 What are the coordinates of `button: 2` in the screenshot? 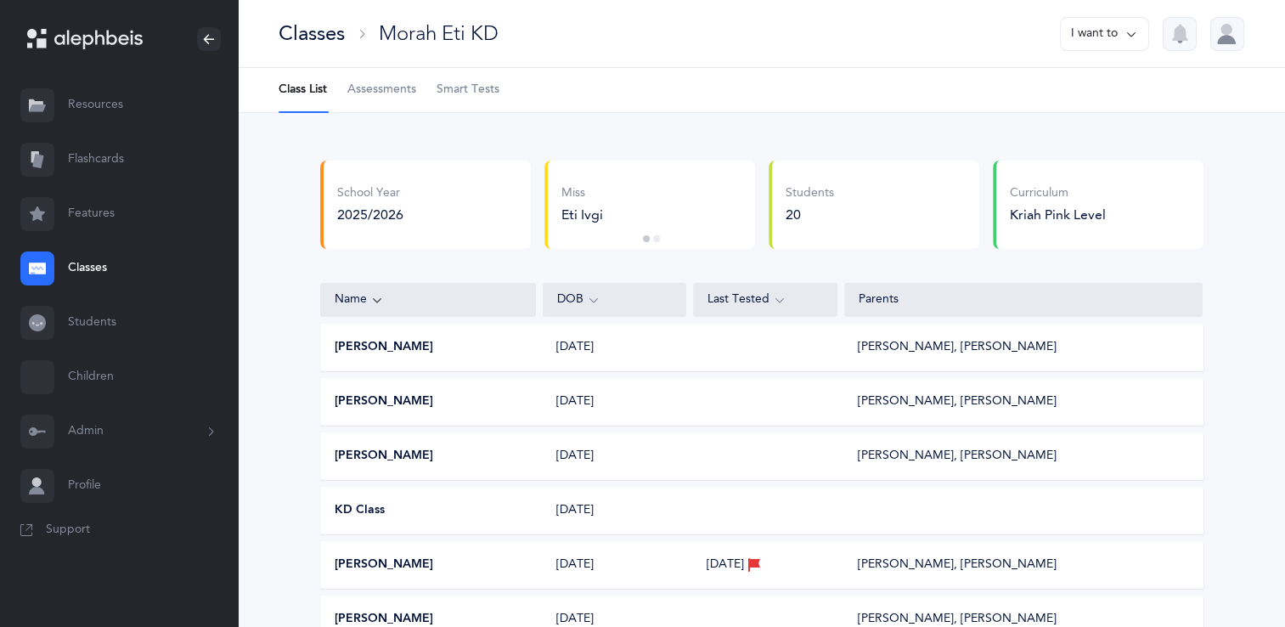 It's located at (657, 239).